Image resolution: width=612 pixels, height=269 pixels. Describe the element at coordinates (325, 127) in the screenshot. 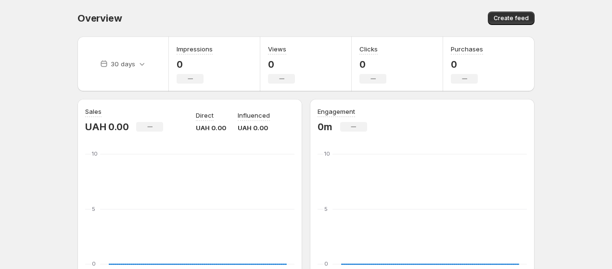

I see `p: 0m` at that location.